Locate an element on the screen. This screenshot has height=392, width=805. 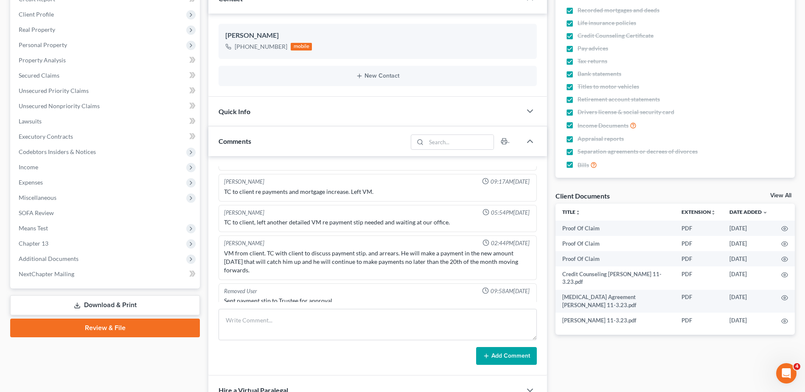
div: Sent payment stip to Trustee for approval. is located at coordinates (378, 301).